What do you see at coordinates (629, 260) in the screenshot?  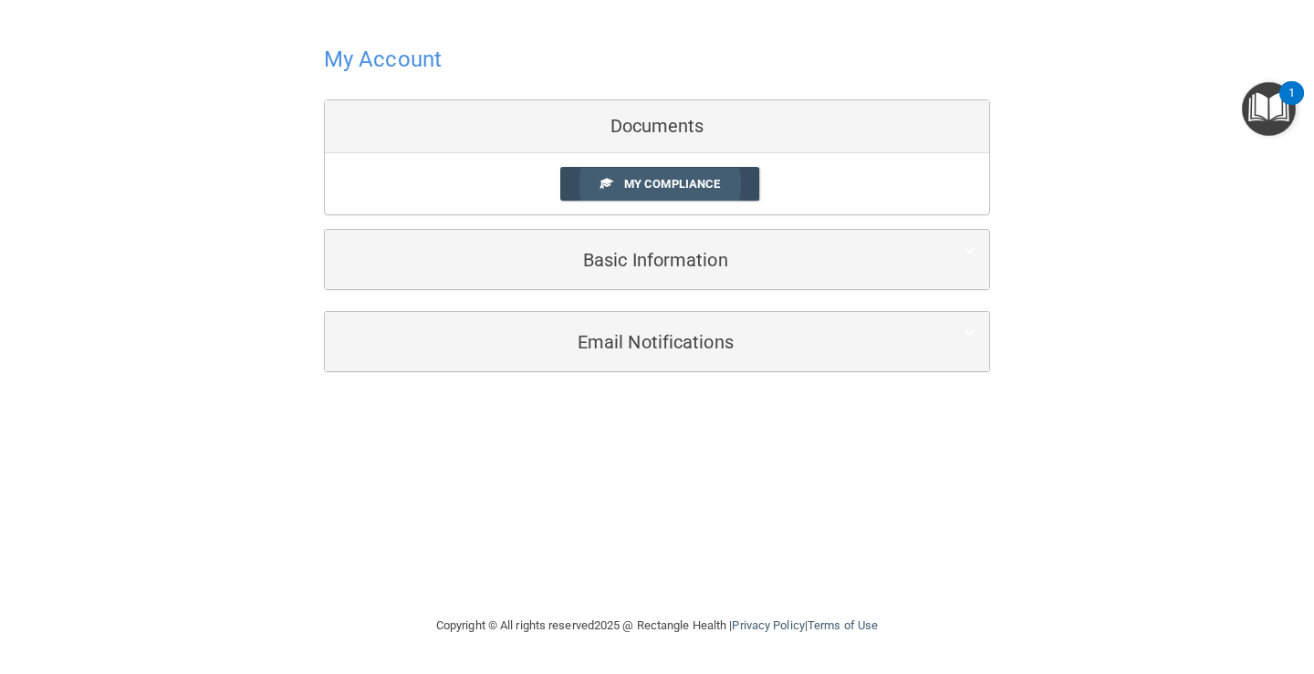 I see `h5: Basic Information` at bounding box center [629, 260].